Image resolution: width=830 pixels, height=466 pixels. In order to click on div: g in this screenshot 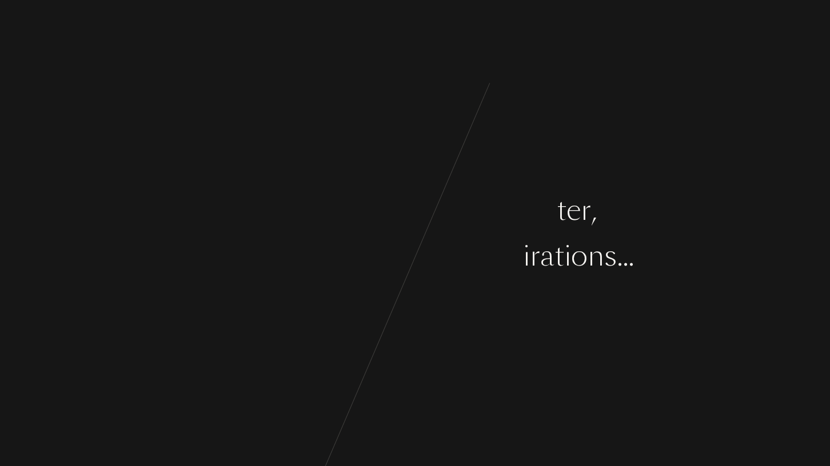, I will do `click(309, 210)`.